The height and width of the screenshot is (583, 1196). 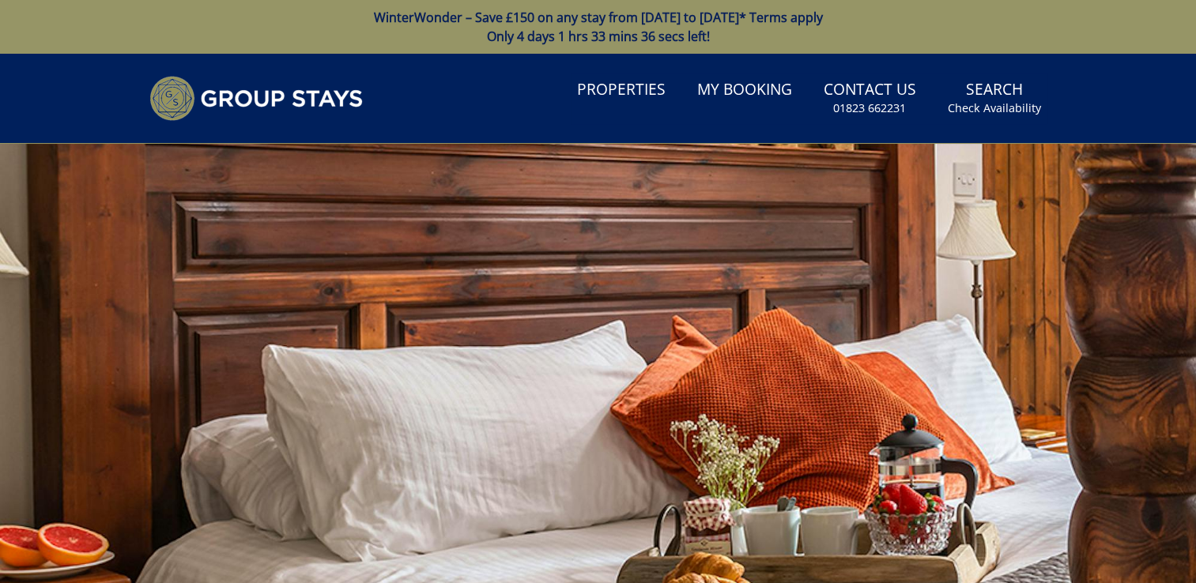 What do you see at coordinates (869, 108) in the screenshot?
I see `small: 01823 662231` at bounding box center [869, 108].